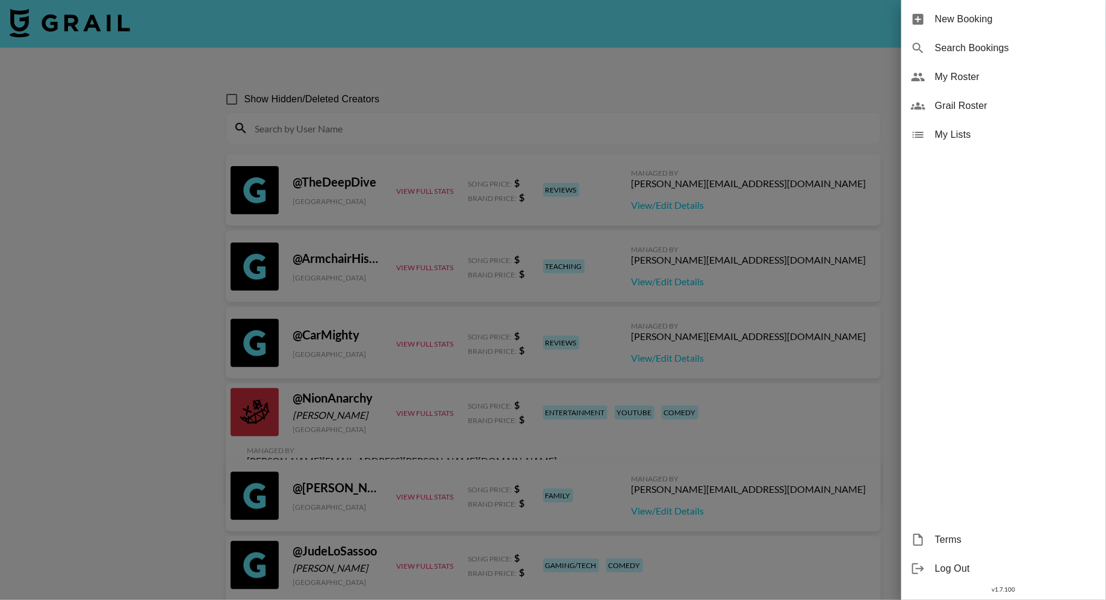 This screenshot has height=600, width=1106. What do you see at coordinates (1016, 19) in the screenshot?
I see `span: New Booking` at bounding box center [1016, 19].